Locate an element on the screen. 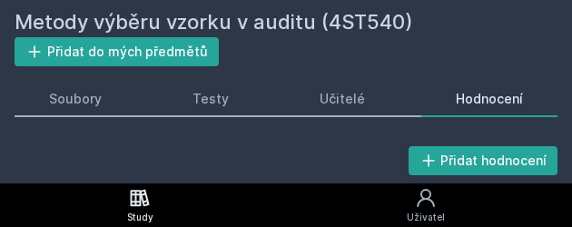  div: Soubory is located at coordinates (75, 99).